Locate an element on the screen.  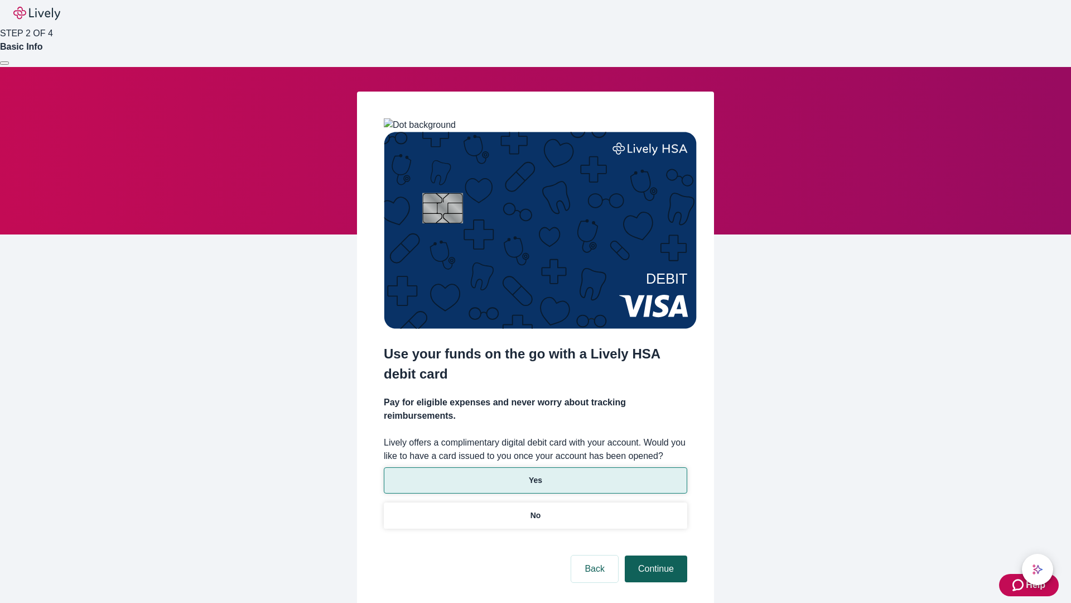
button: Zendesk support iconHelp is located at coordinates (1029, 585).